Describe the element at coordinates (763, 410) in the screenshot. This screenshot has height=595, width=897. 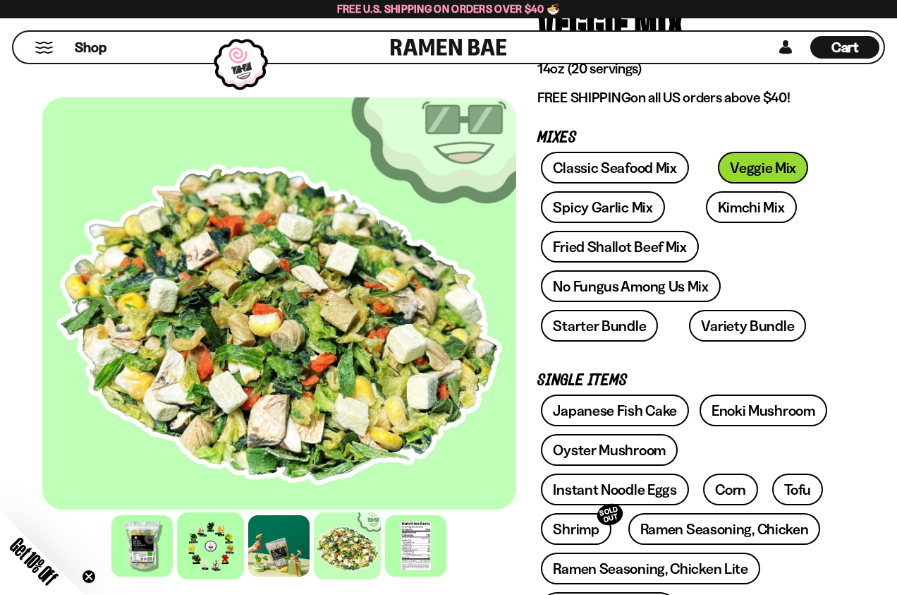
I see `a: Enoki Mushroom` at that location.